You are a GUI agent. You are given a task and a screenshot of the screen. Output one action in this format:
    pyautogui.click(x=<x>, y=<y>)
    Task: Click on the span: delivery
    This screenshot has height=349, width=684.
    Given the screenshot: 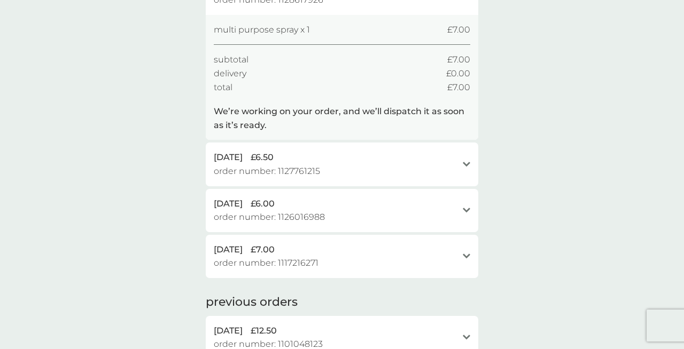 What is the action you would take?
    pyautogui.click(x=230, y=74)
    